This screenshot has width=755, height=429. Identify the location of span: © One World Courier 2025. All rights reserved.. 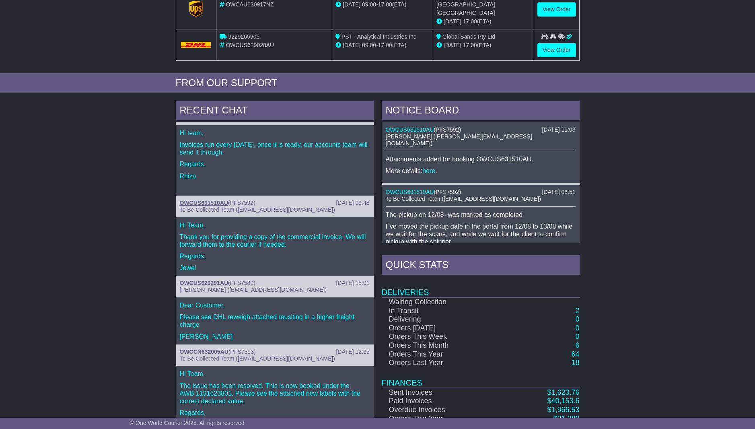
(188, 423).